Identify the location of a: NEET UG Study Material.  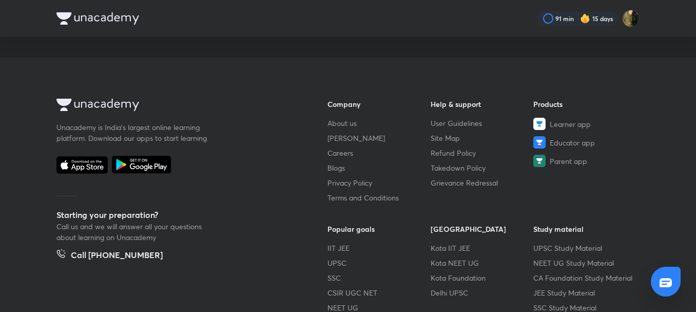
(585, 262).